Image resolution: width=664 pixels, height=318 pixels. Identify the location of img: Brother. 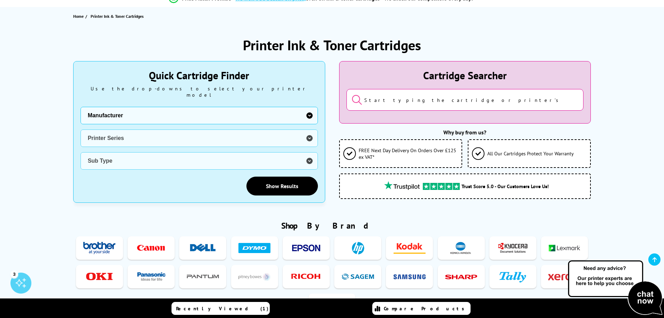
(99, 248).